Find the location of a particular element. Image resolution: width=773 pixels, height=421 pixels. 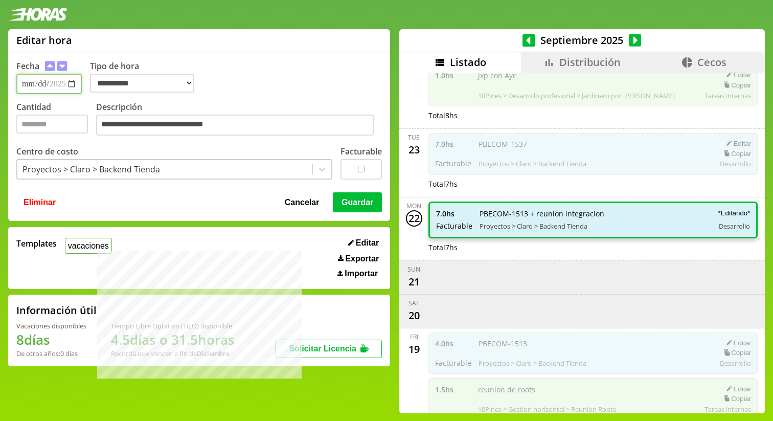

span: Exportar is located at coordinates (362, 259).